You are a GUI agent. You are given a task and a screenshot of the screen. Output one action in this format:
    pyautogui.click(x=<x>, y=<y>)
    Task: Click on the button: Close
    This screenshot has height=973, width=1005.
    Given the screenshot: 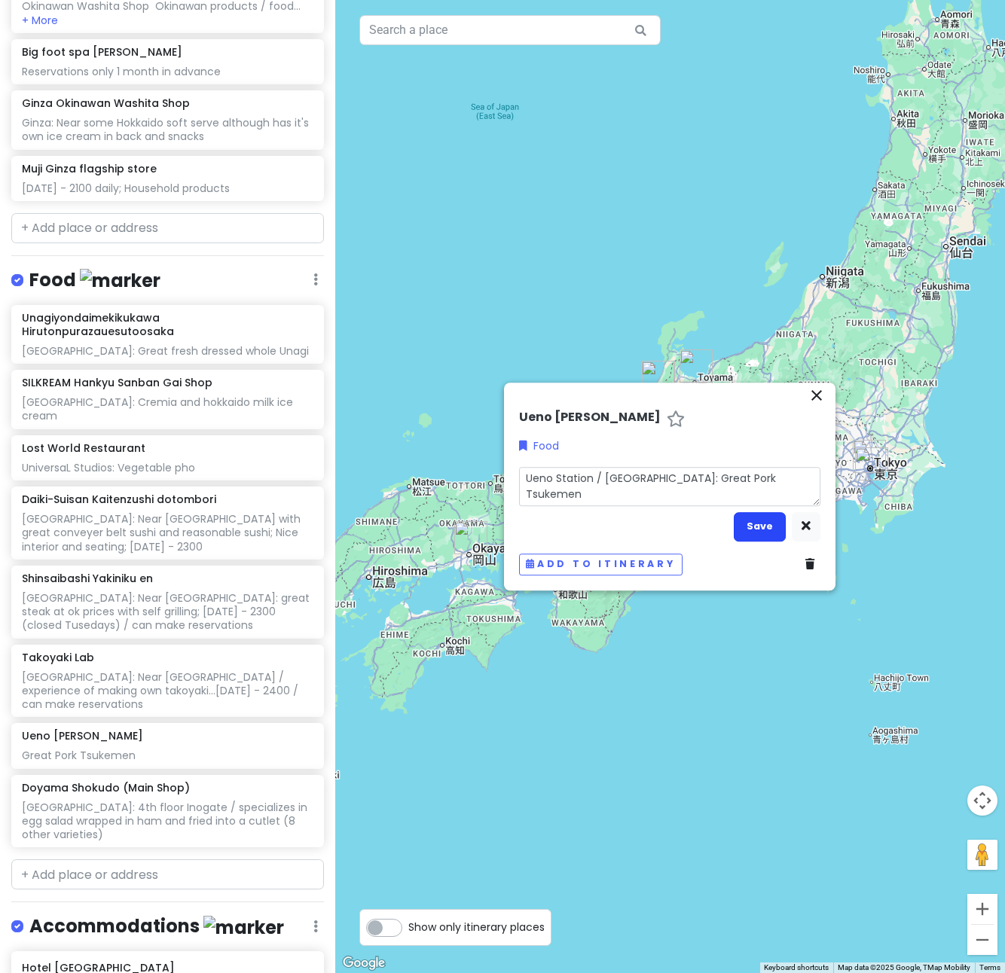 What is the action you would take?
    pyautogui.click(x=817, y=398)
    